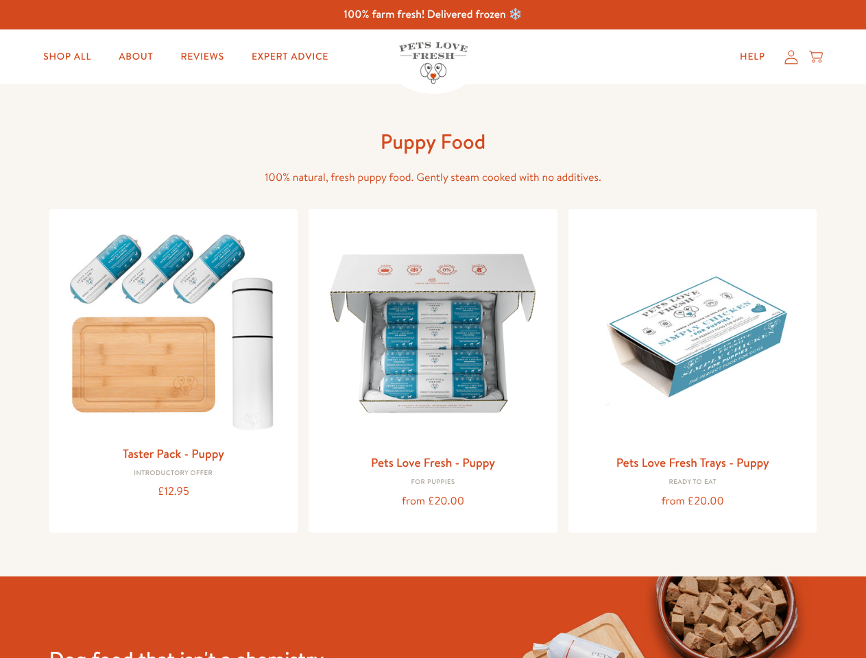 This screenshot has height=658, width=866. Describe the element at coordinates (173, 492) in the screenshot. I see `div: £12.95` at that location.